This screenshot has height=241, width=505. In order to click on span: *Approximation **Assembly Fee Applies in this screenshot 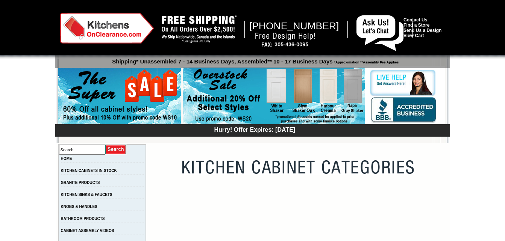, I will do `click(366, 61)`.